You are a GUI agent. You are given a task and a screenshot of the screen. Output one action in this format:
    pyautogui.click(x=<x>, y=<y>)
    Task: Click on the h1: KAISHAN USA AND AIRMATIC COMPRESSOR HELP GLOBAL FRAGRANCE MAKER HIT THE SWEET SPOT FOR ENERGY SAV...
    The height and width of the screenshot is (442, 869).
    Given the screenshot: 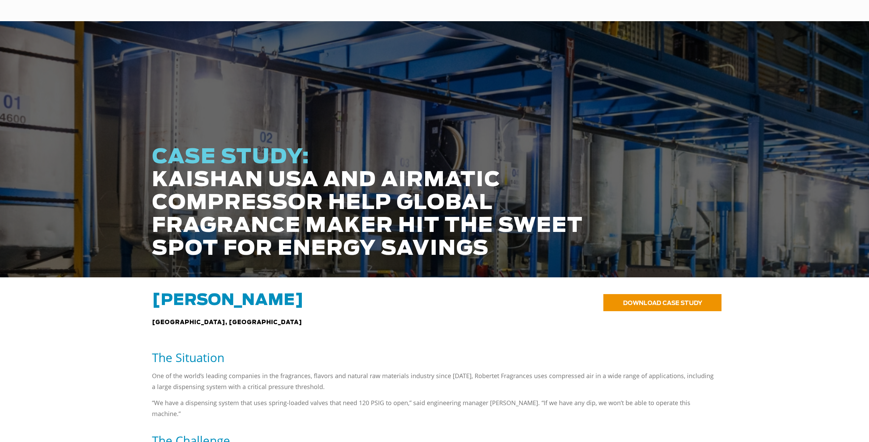 What is the action you would take?
    pyautogui.click(x=387, y=203)
    